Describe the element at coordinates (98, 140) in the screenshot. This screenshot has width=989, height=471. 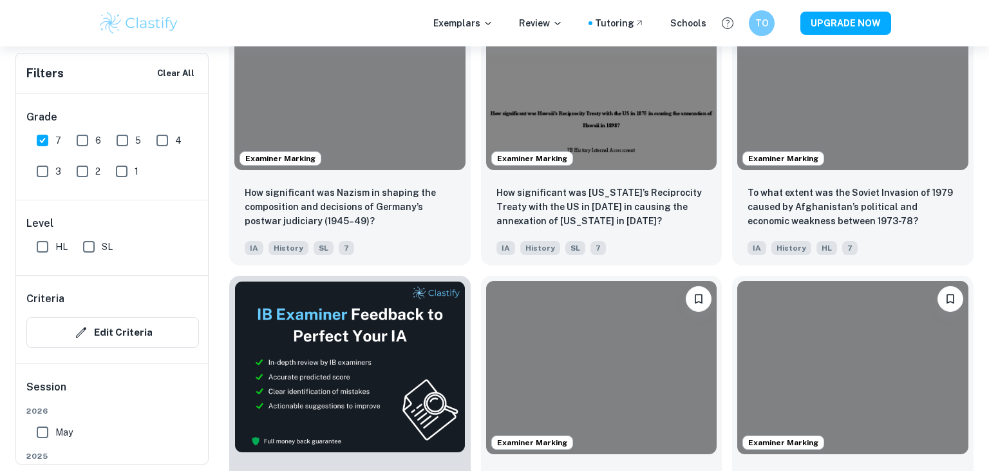
I see `span: 6` at that location.